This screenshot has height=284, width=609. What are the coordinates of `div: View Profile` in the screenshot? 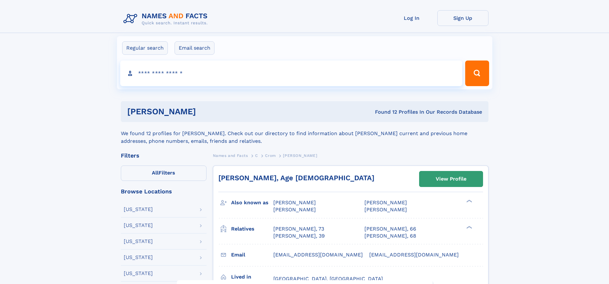 It's located at (451, 179).